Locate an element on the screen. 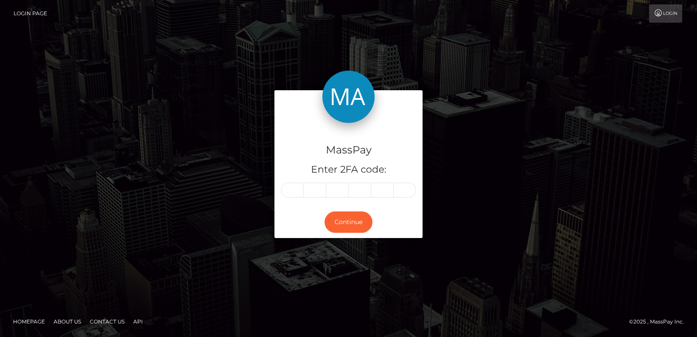  h4: MassPay is located at coordinates (349, 150).